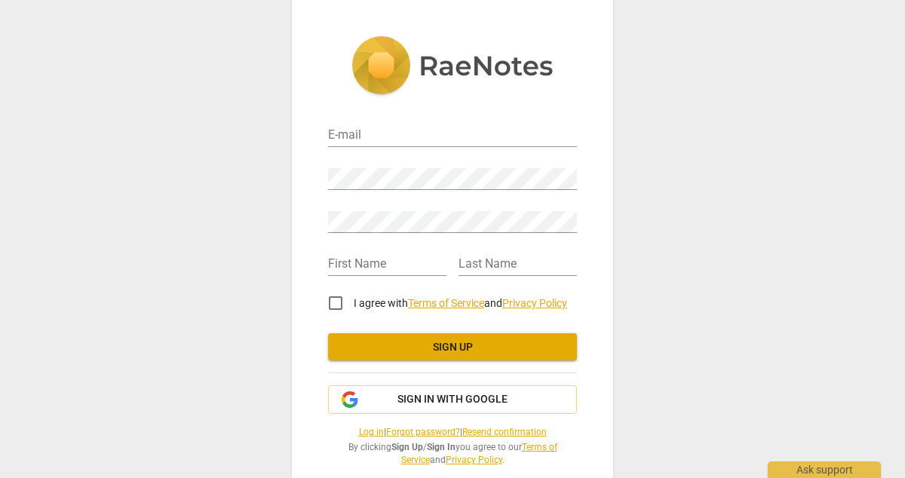  I want to click on b: Sign Up, so click(407, 447).